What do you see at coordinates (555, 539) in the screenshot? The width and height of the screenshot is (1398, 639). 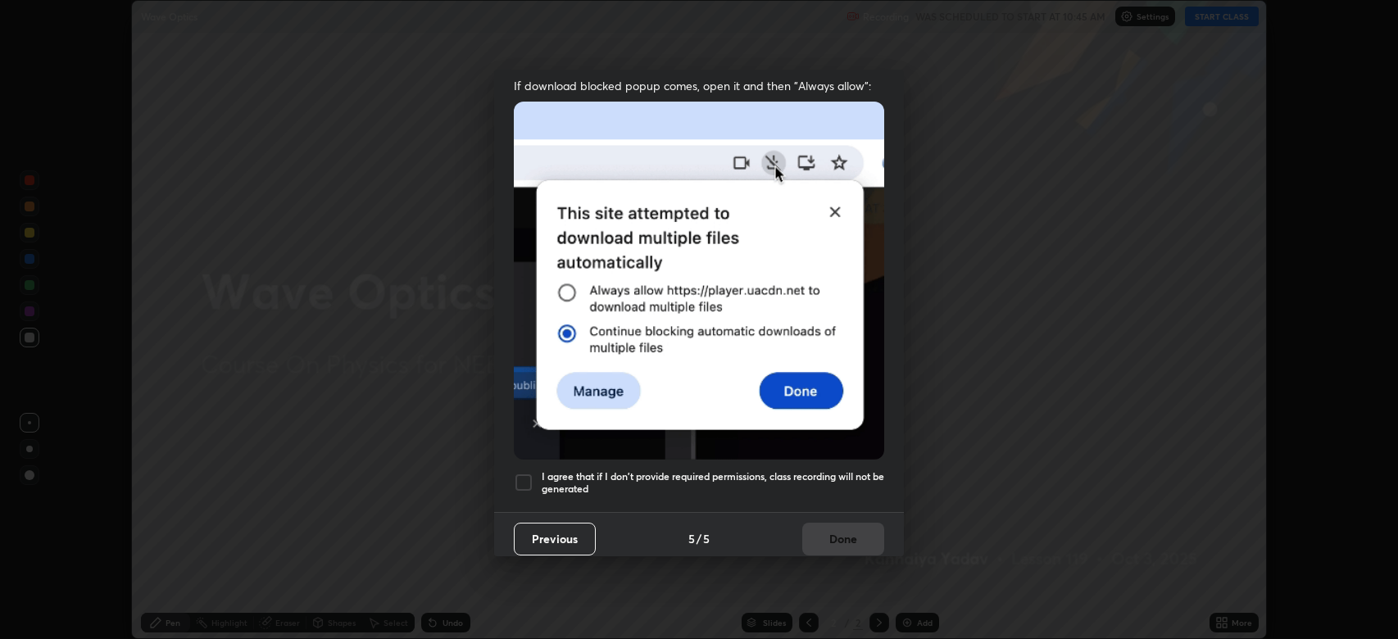 I see `button: Previous` at bounding box center [555, 539].